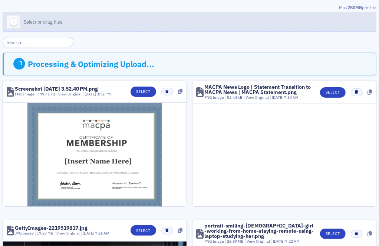 The image size is (379, 246). Describe the element at coordinates (235, 242) in the screenshot. I see `div: 26.89 MB` at that location.